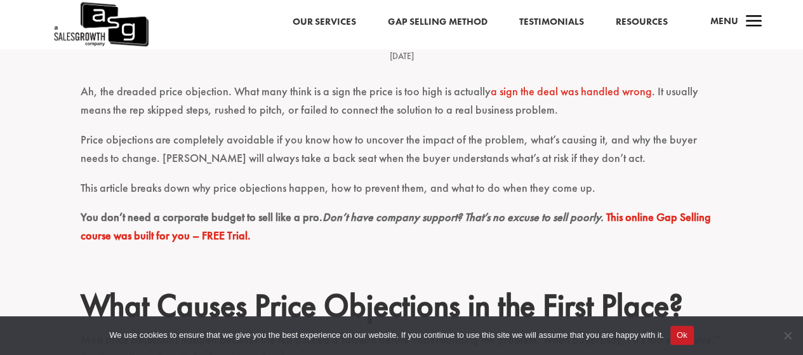 The width and height of the screenshot is (803, 355). Describe the element at coordinates (571, 91) in the screenshot. I see `a: a sign the deal was handled wrong` at that location.